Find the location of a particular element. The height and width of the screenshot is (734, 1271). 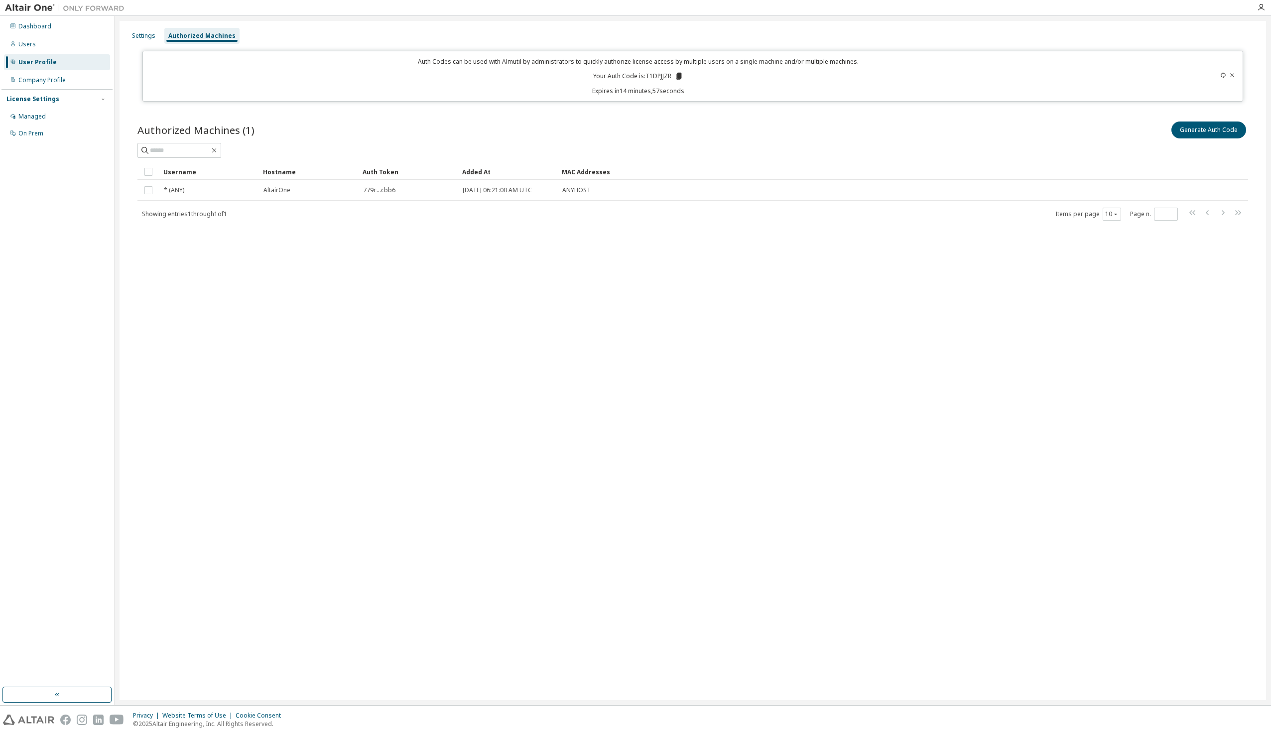

p: Your Auth Code is: T1DPJJZR is located at coordinates (638, 76).